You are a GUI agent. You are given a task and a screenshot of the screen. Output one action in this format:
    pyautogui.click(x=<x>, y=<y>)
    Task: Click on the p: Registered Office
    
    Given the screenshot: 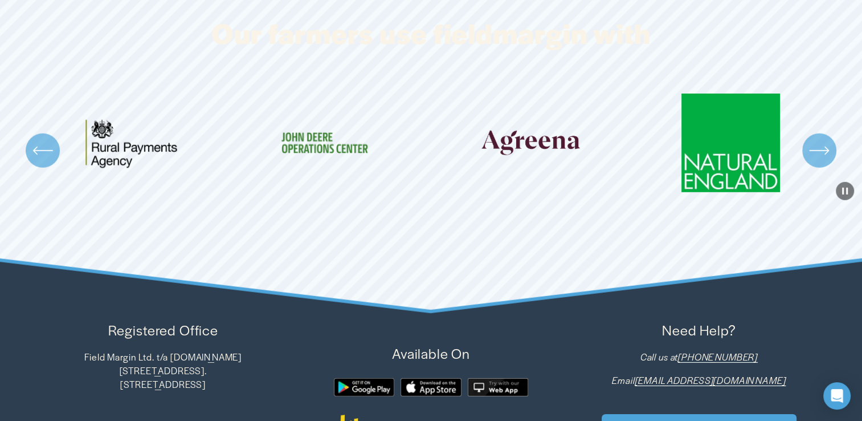 What is the action you would take?
    pyautogui.click(x=163, y=330)
    